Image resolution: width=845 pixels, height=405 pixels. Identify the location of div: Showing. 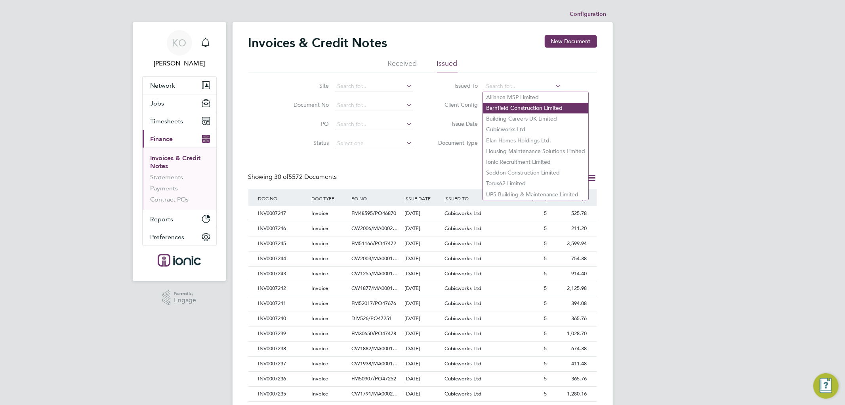
(294, 177).